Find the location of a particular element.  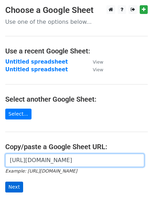

h4: Select another Google Sheet: is located at coordinates (76, 99).